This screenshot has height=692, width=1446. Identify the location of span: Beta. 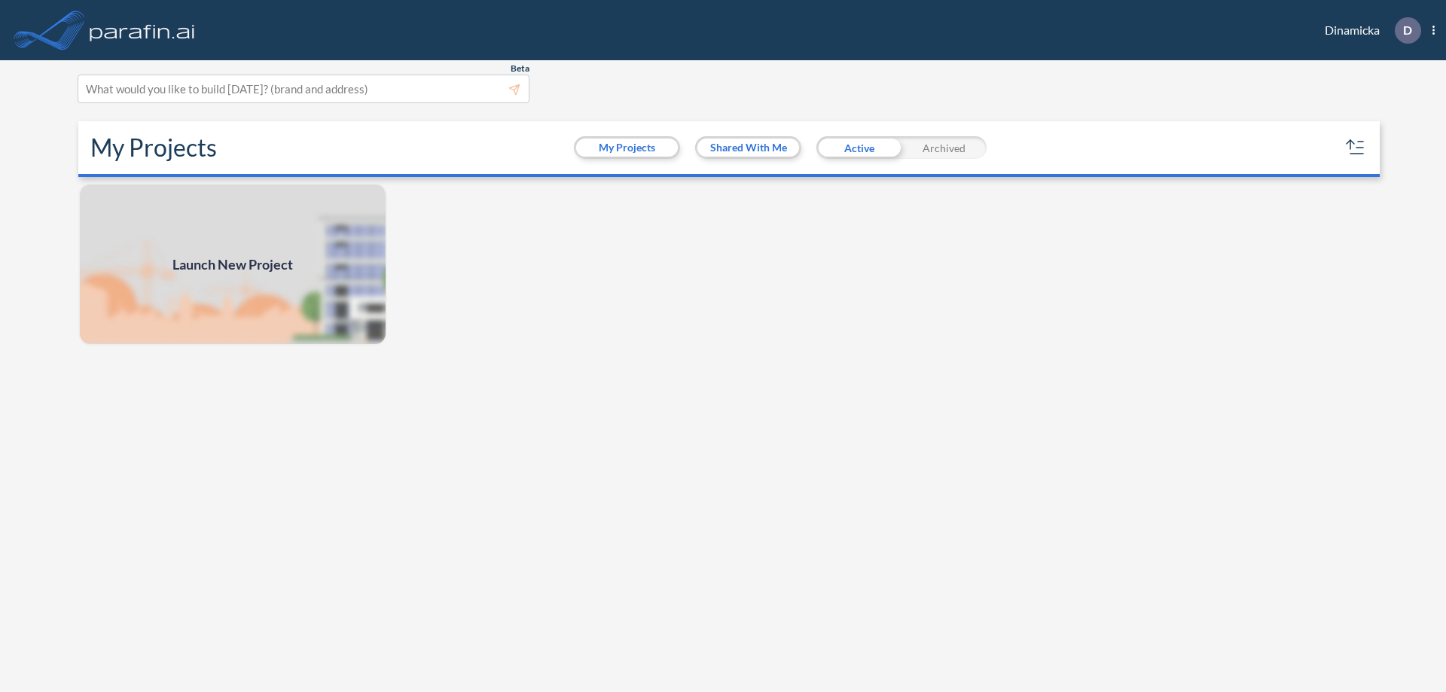
(520, 69).